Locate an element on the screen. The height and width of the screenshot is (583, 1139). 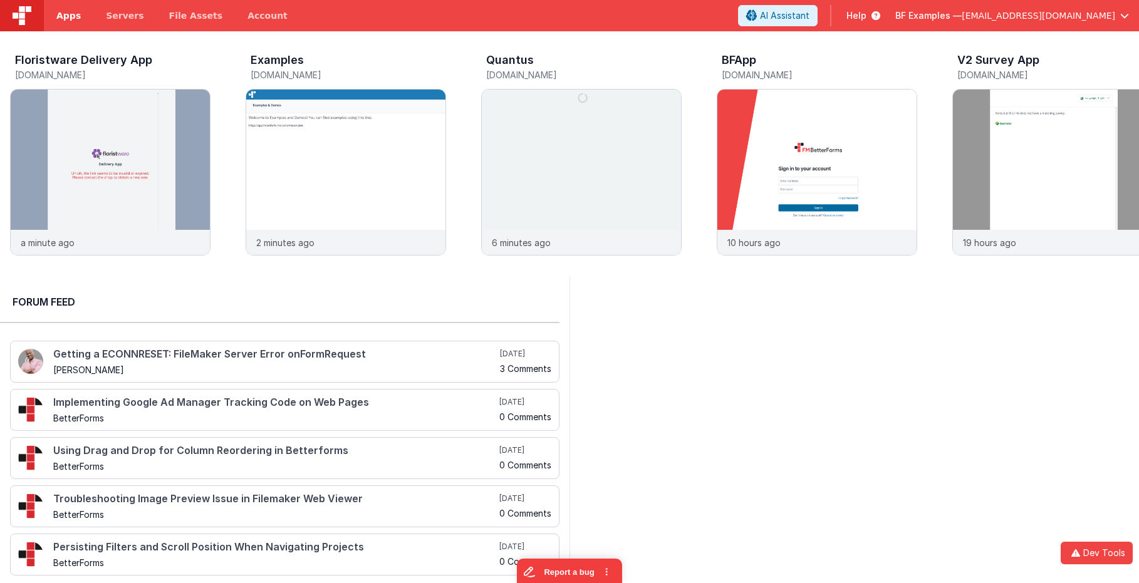
h3: Floristware Delivery App is located at coordinates (83, 60).